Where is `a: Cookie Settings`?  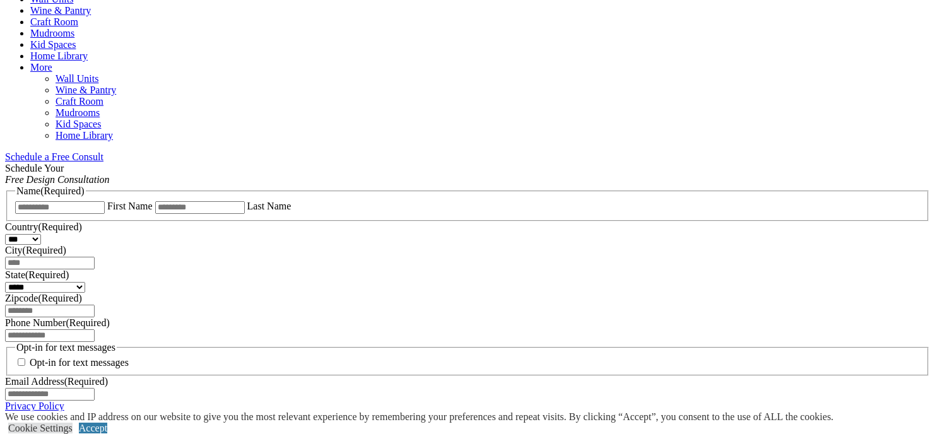
a: Cookie Settings is located at coordinates (40, 428).